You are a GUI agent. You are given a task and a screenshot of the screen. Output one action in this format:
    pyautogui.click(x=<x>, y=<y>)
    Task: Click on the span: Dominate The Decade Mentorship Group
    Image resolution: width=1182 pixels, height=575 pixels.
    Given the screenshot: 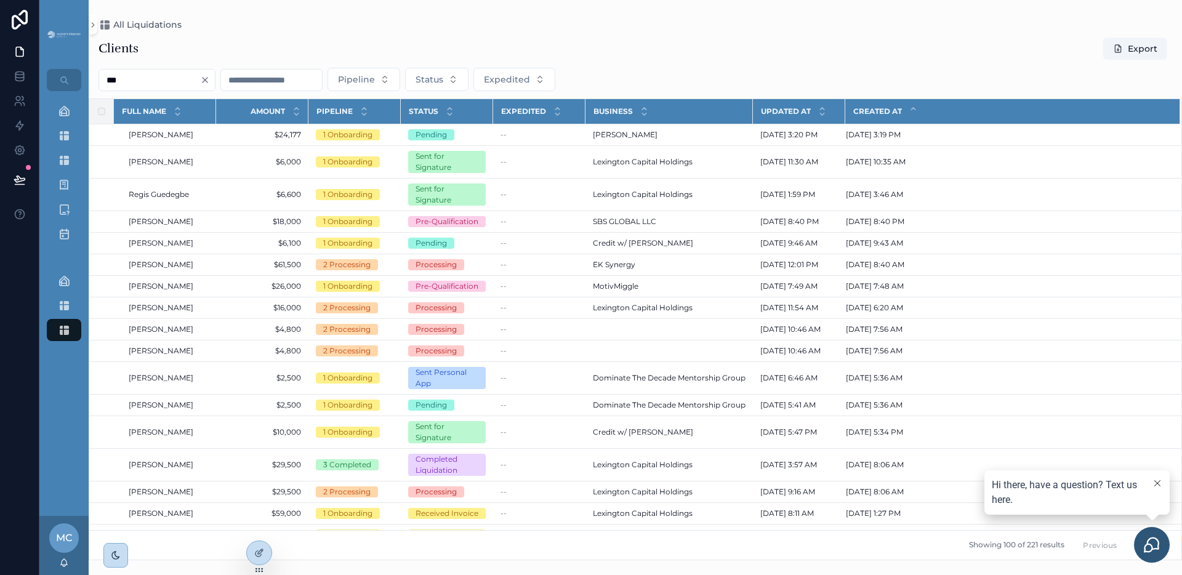 What is the action you would take?
    pyautogui.click(x=669, y=405)
    